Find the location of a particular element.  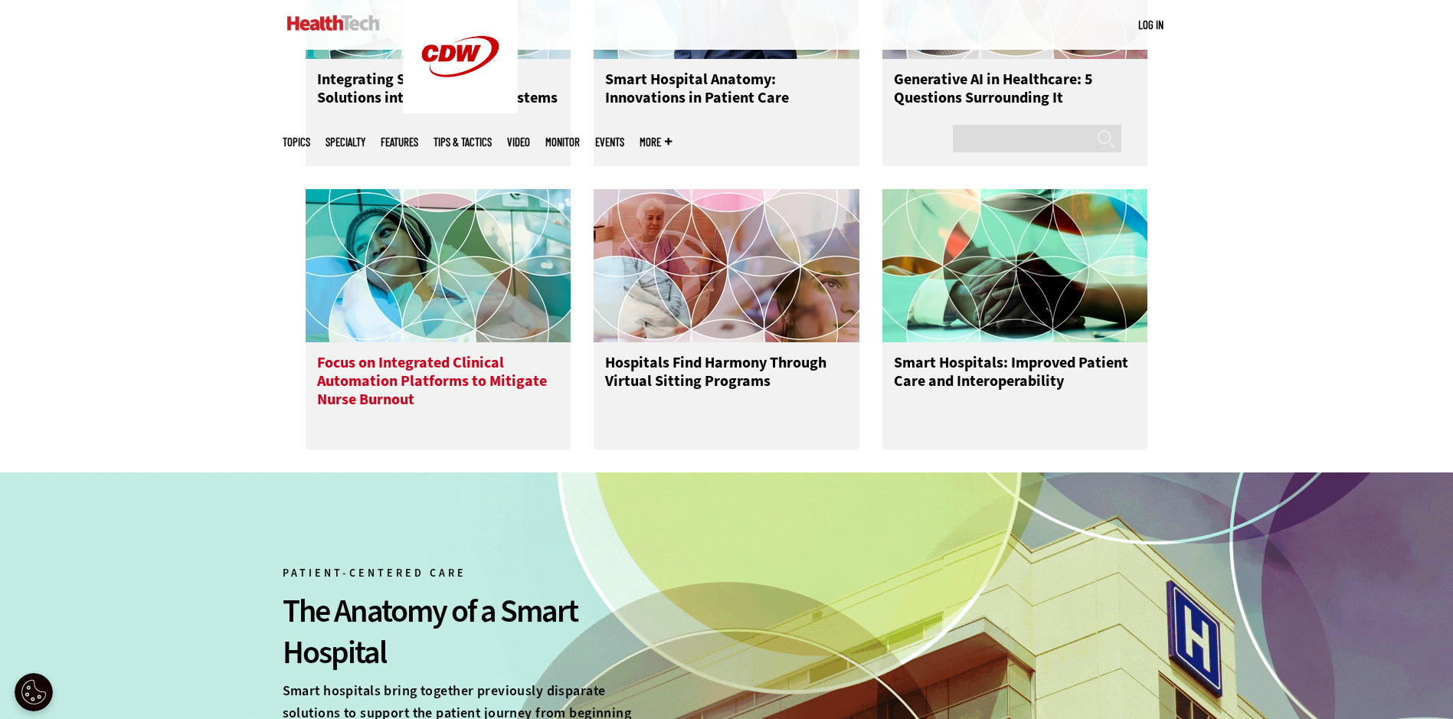

a: kaleidoscope effect on top of nurse holding patient's hand Smart Hospitals: Improved Patient Care... is located at coordinates (1015, 319).